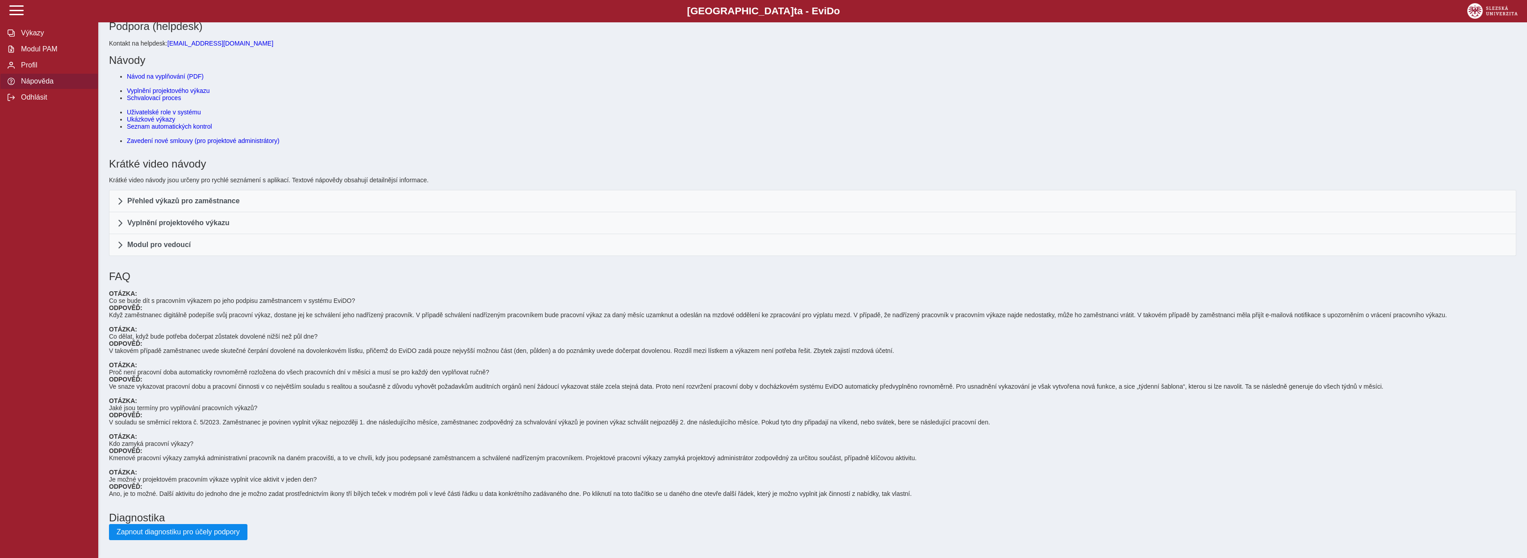 The width and height of the screenshot is (1527, 558). I want to click on h1: Návody, so click(812, 60).